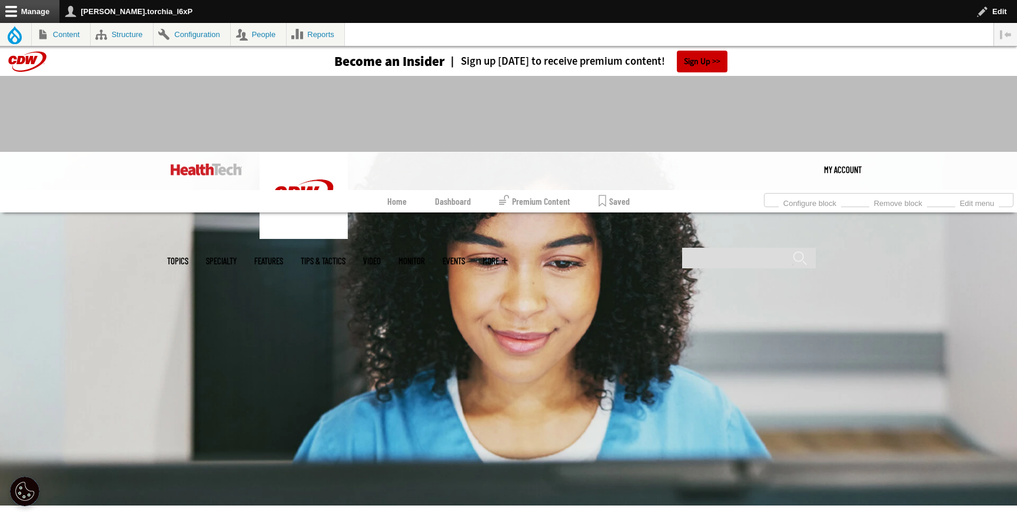  I want to click on button: Open Preferences, so click(25, 491).